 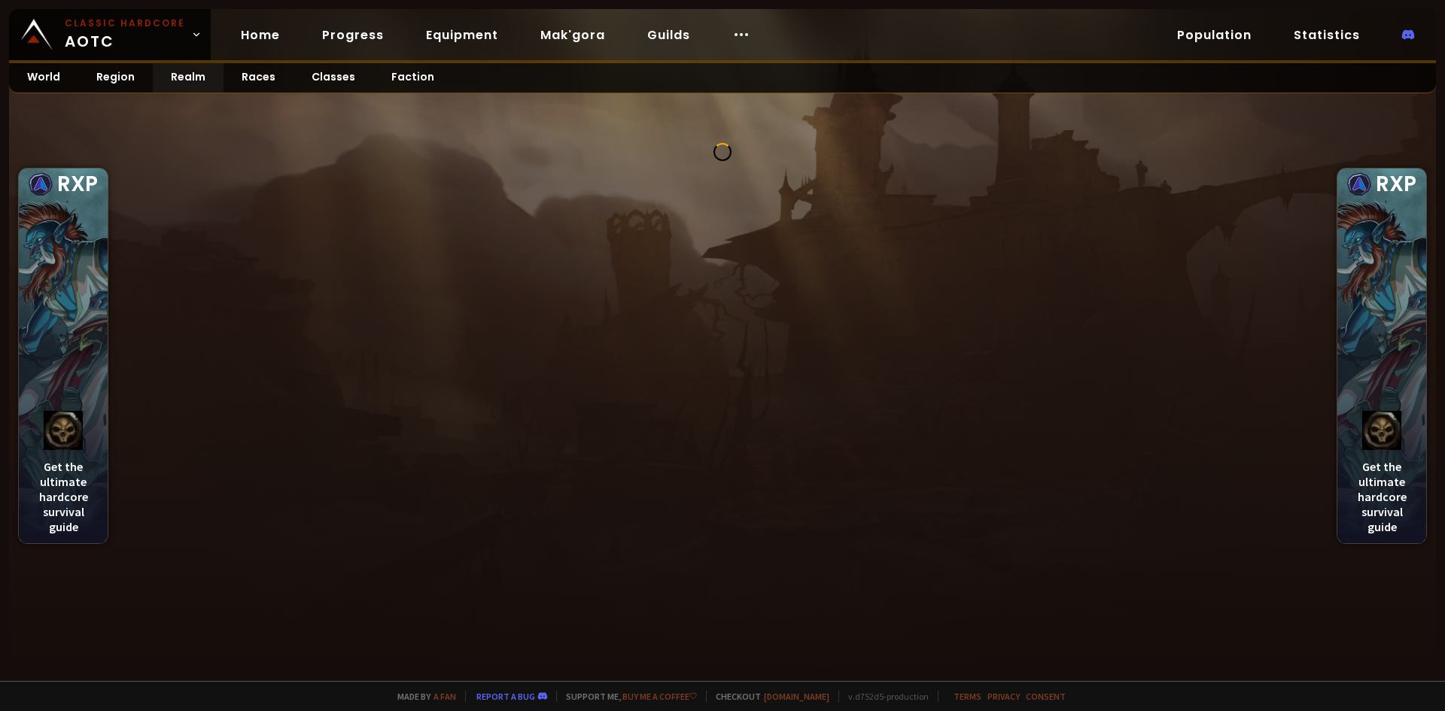 What do you see at coordinates (967, 696) in the screenshot?
I see `a: Terms` at bounding box center [967, 696].